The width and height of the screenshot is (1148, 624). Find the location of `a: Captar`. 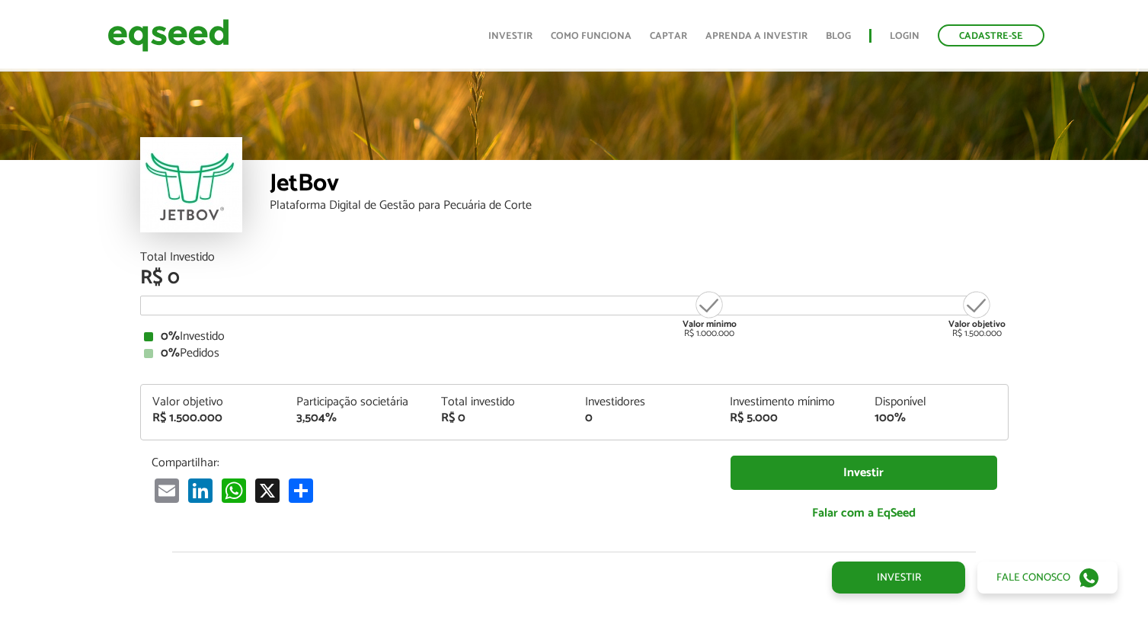

a: Captar is located at coordinates (668, 36).